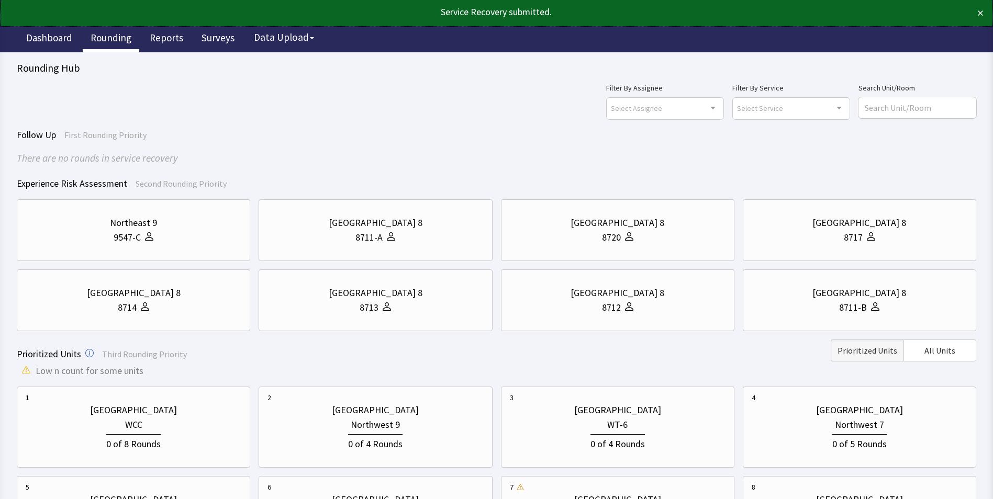 Image resolution: width=993 pixels, height=499 pixels. What do you see at coordinates (496, 184) in the screenshot?
I see `div: Experience Risk Assessment` at bounding box center [496, 184].